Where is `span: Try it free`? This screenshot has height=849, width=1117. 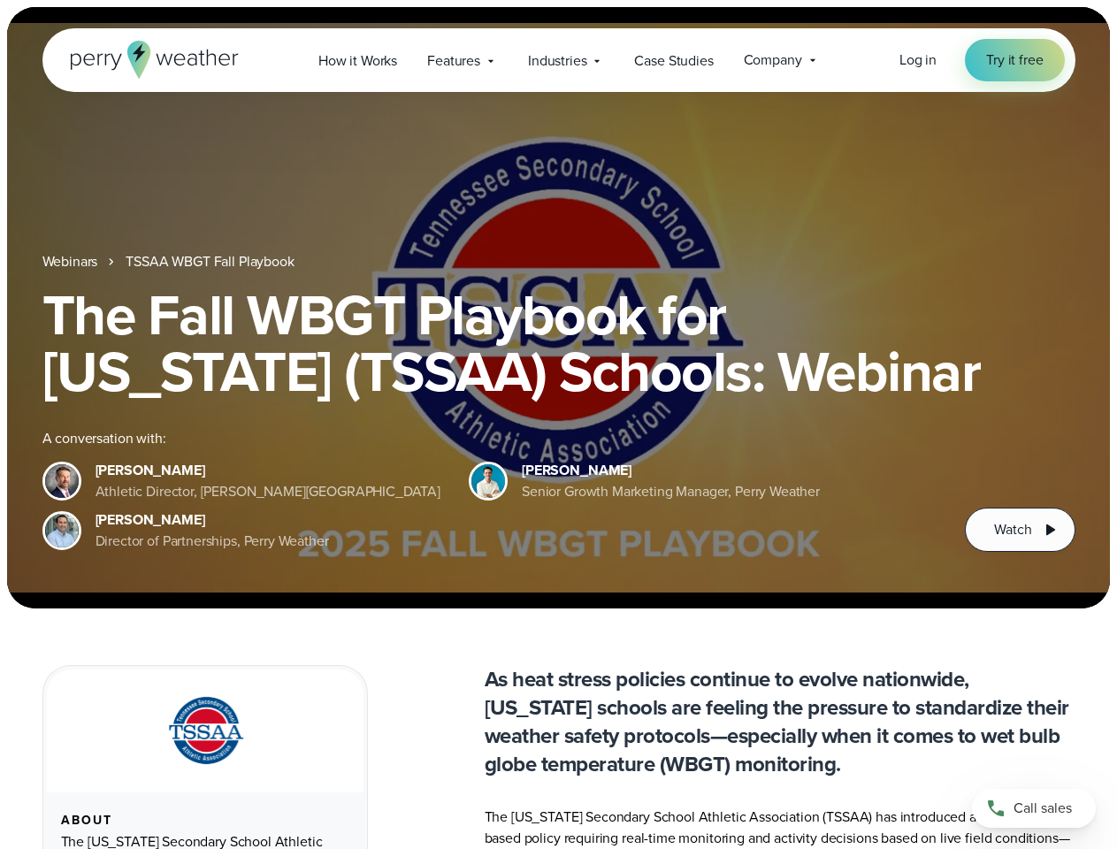
span: Try it free is located at coordinates (1014, 60).